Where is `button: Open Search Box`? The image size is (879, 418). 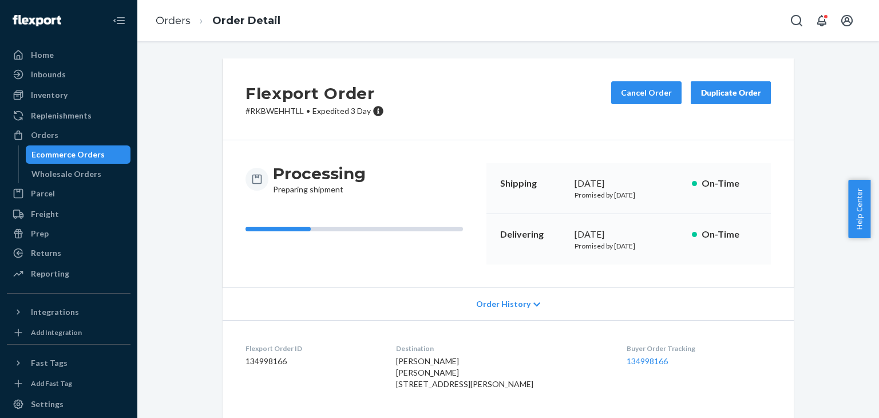
button: Open Search Box is located at coordinates (797, 21).